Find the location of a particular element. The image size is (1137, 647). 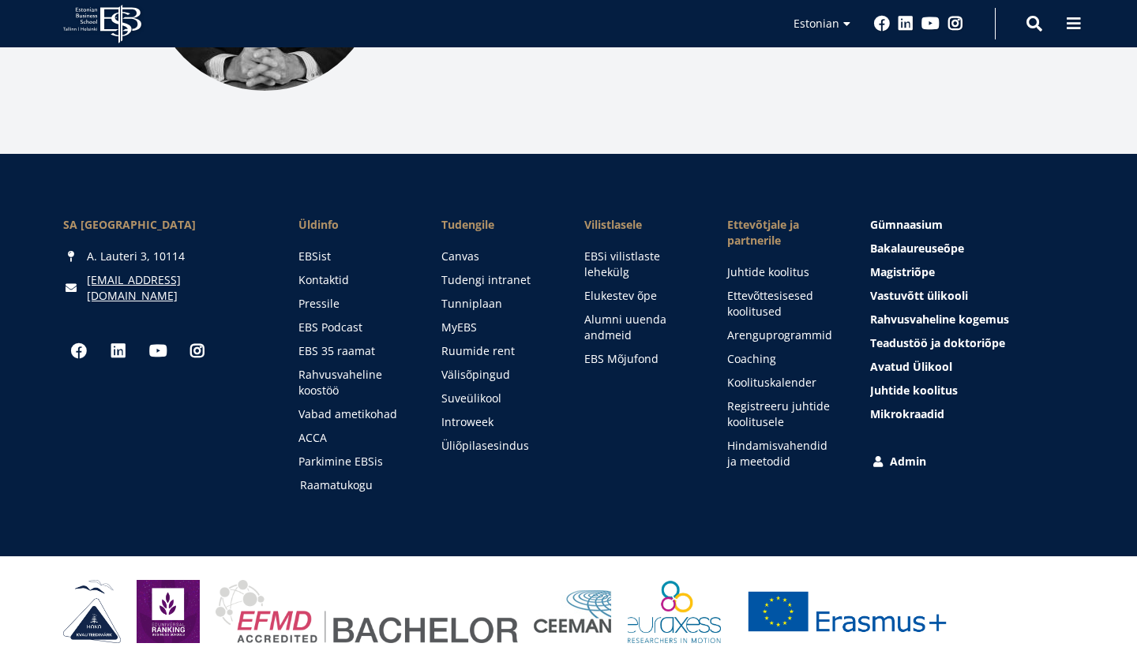

a: Vabad ametikohad is located at coordinates (354, 414).